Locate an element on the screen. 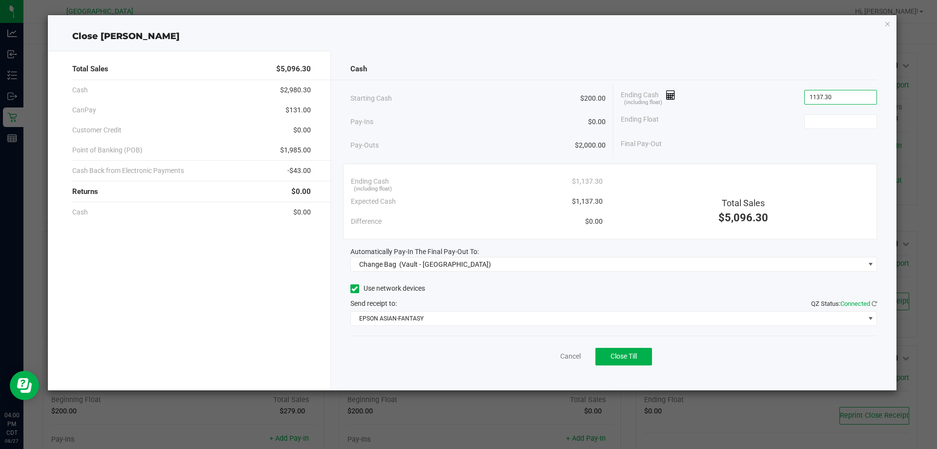 The image size is (937, 449). button: Close Till is located at coordinates (624, 356).